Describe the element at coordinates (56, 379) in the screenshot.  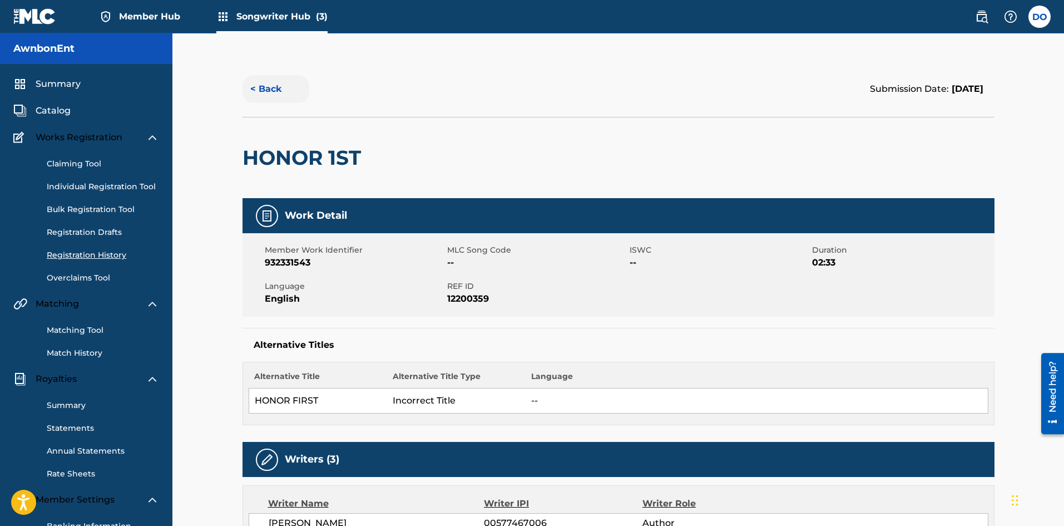
I see `span: Royalties` at that location.